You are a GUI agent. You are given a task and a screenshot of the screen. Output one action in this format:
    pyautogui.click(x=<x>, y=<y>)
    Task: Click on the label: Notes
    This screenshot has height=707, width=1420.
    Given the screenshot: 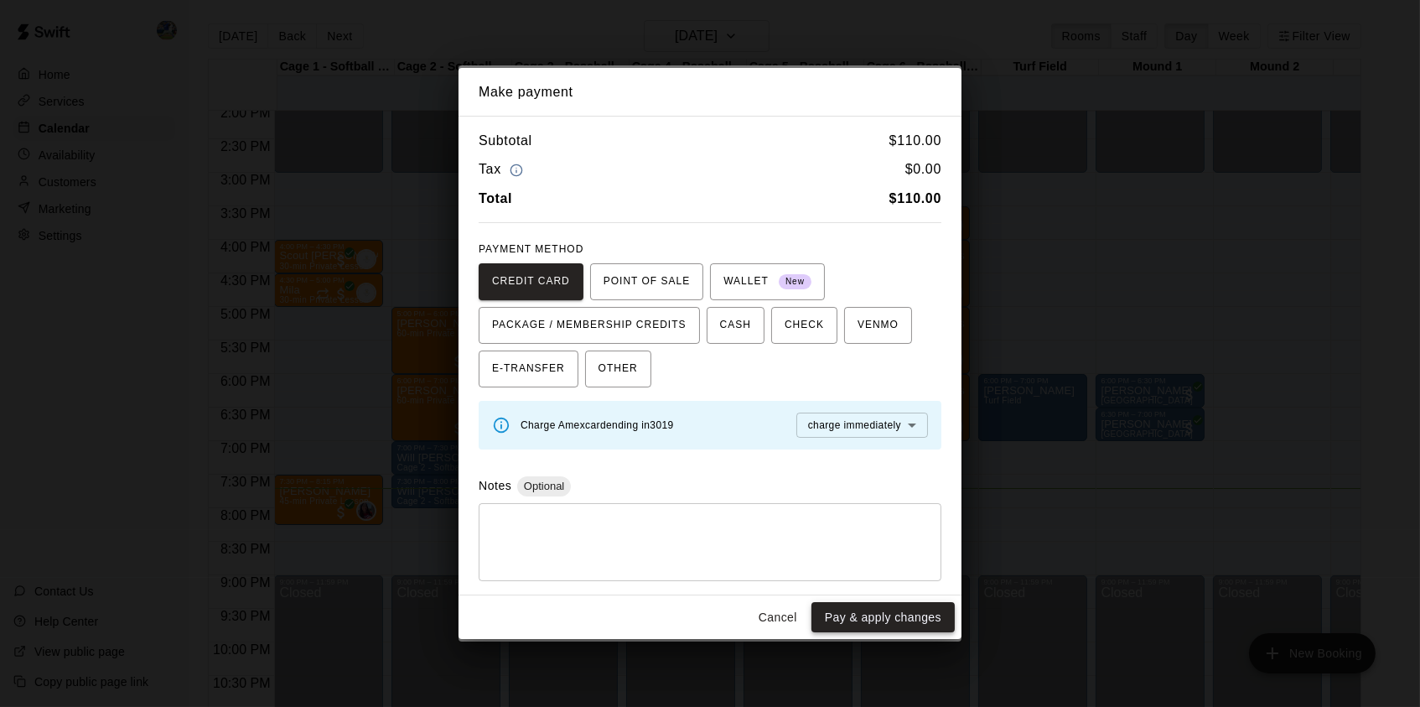 What is the action you would take?
    pyautogui.click(x=495, y=485)
    